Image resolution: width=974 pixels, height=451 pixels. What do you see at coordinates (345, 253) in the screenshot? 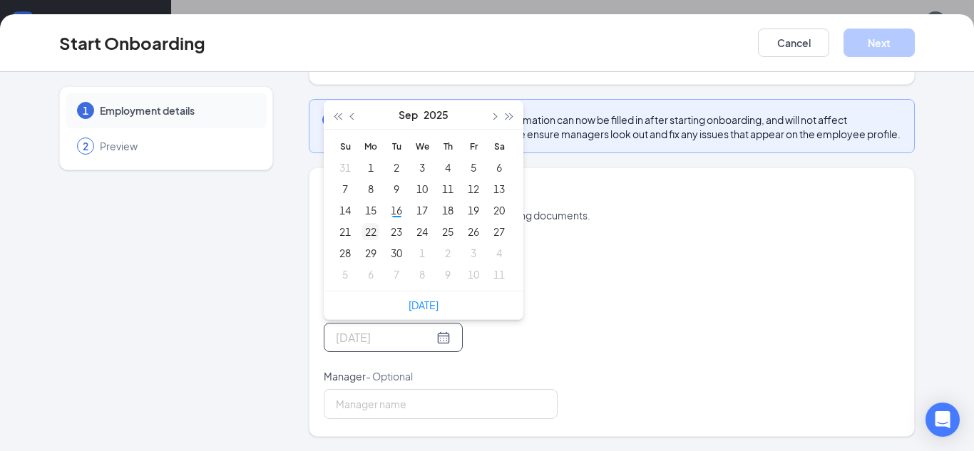
I see `td: 2025-09-28` at bounding box center [345, 253].